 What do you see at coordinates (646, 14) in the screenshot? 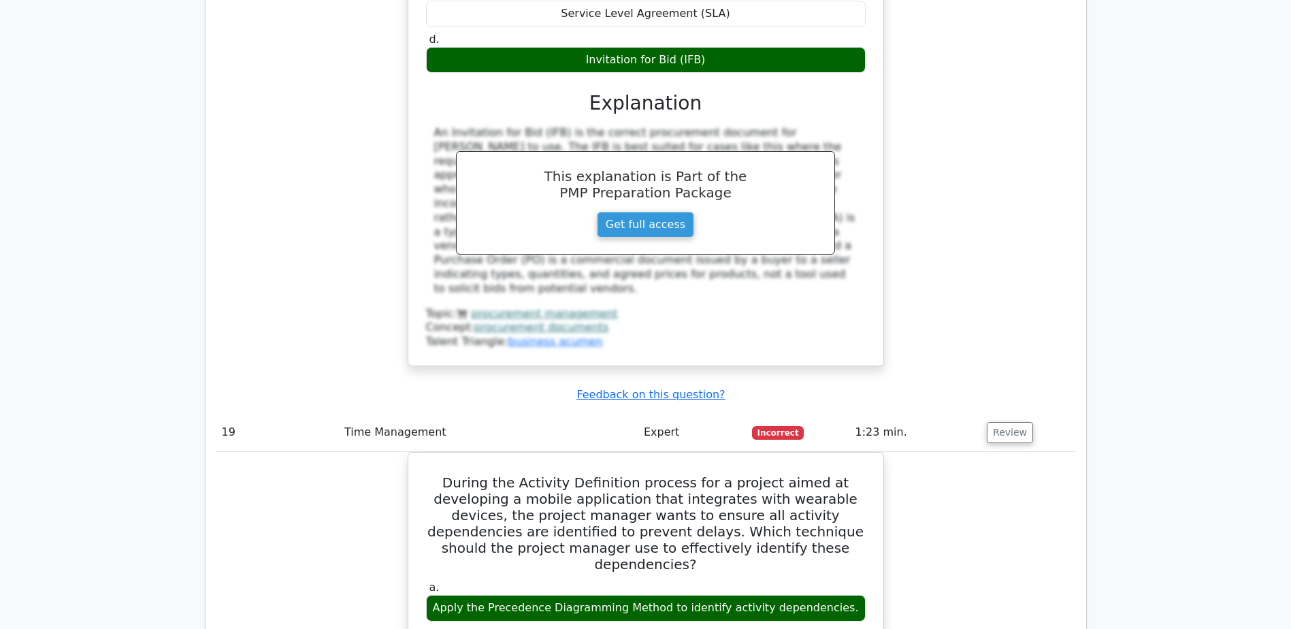
I see `div: Service Level Agreement (SLA)` at bounding box center [646, 14].